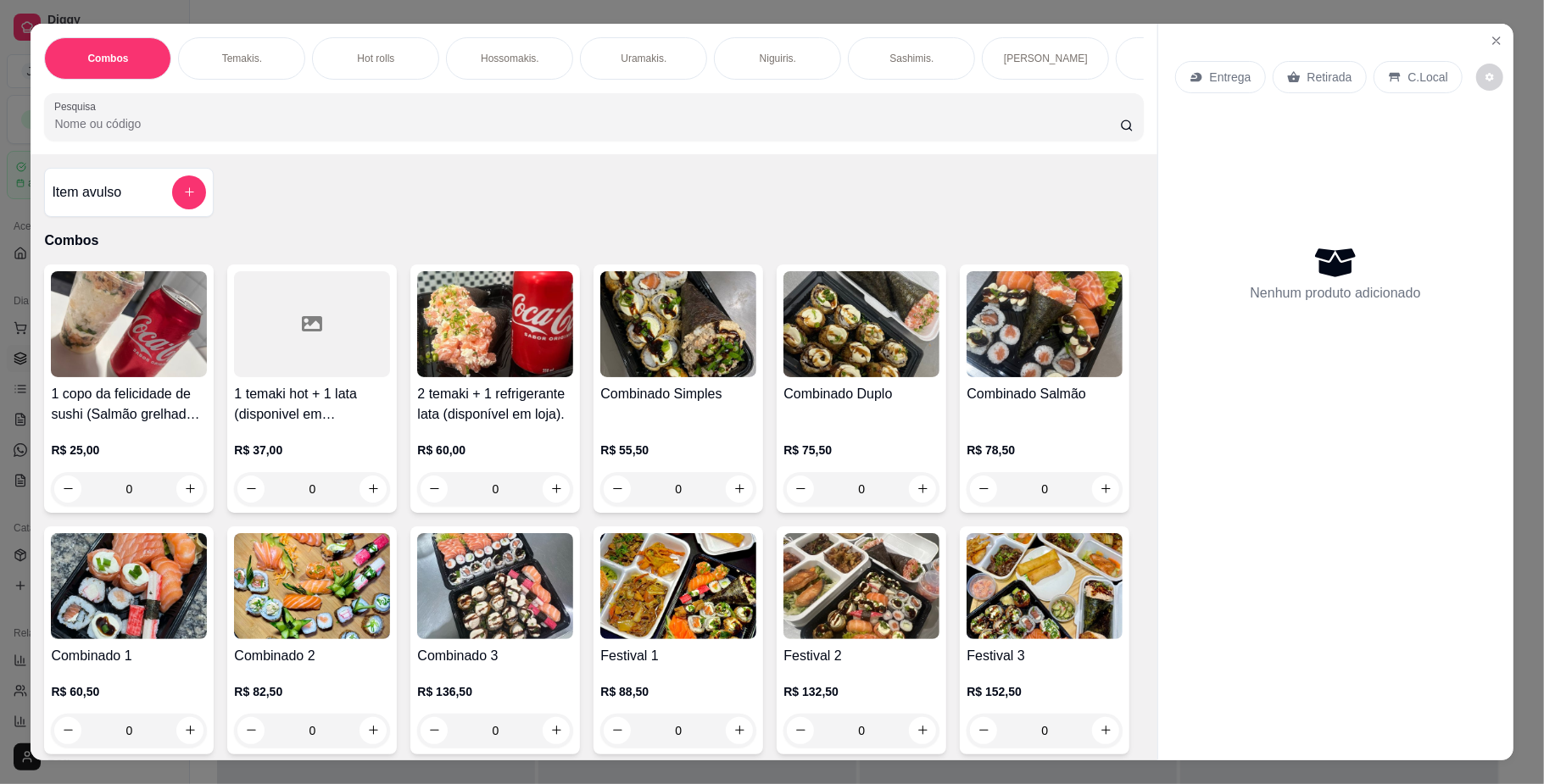 This screenshot has width=1544, height=784. What do you see at coordinates (129, 691) in the screenshot?
I see `p: R$ 60,50` at bounding box center [129, 691].